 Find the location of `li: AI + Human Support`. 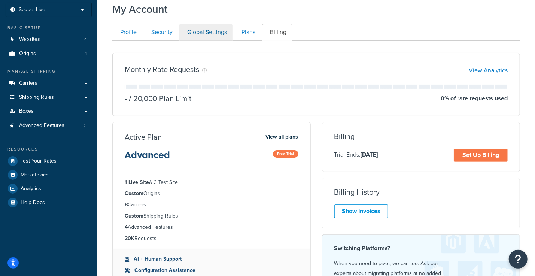

li: AI + Human Support is located at coordinates (211, 259).